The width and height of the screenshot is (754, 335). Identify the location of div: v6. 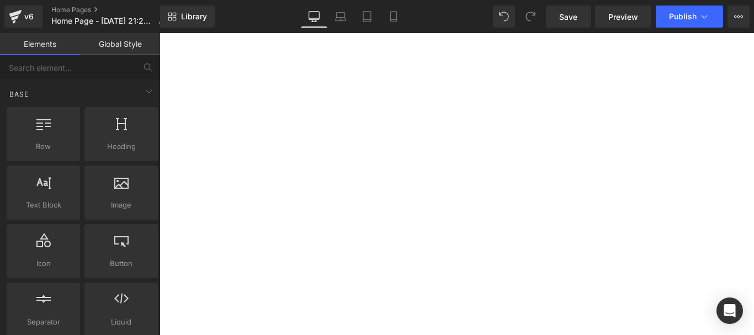
(29, 17).